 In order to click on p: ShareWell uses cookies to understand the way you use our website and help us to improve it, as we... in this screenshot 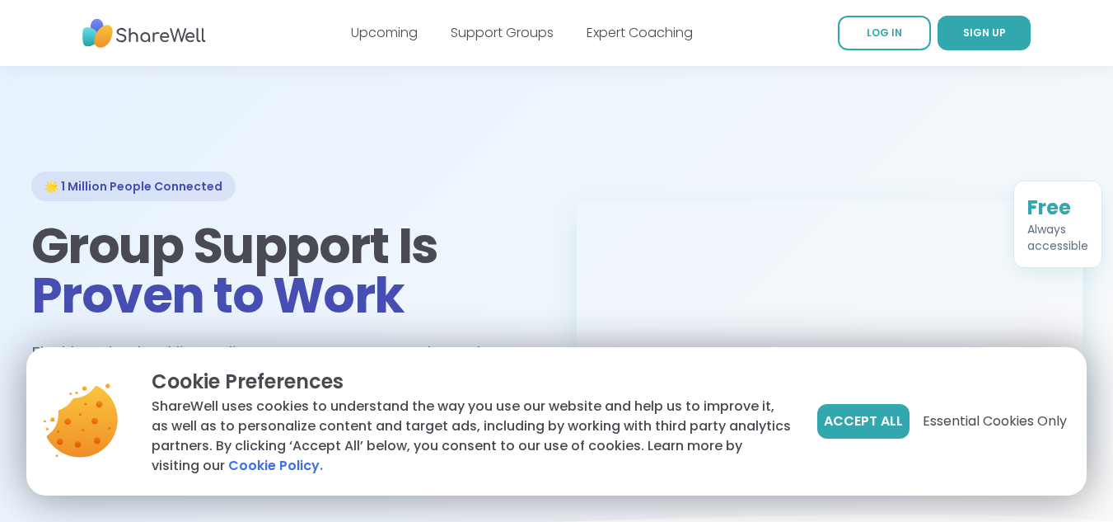, I will do `click(471, 436)`.